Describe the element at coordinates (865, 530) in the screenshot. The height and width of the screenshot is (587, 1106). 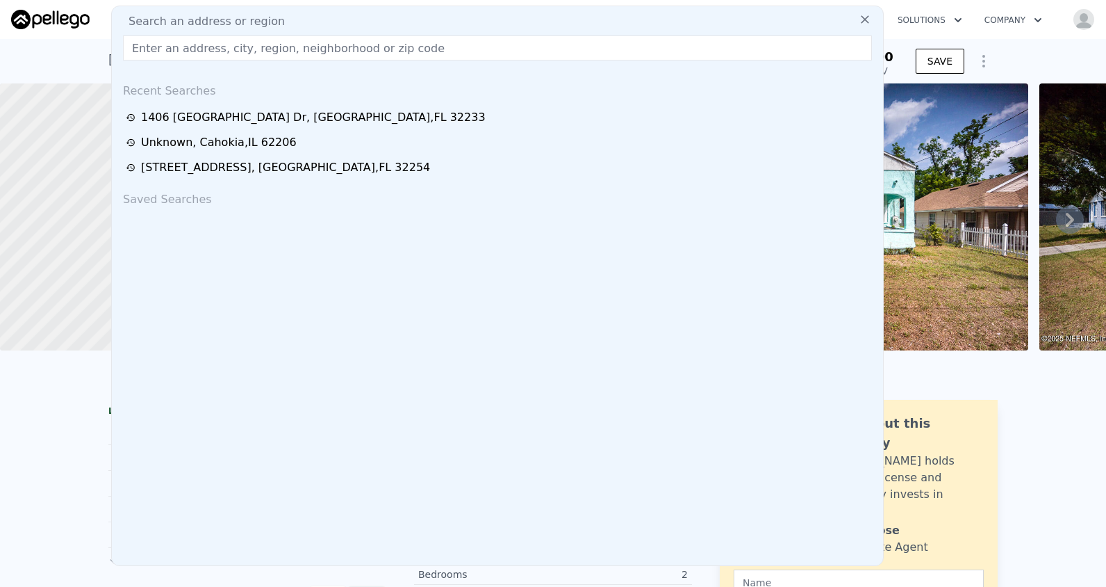
I see `div: Violet Rose` at that location.